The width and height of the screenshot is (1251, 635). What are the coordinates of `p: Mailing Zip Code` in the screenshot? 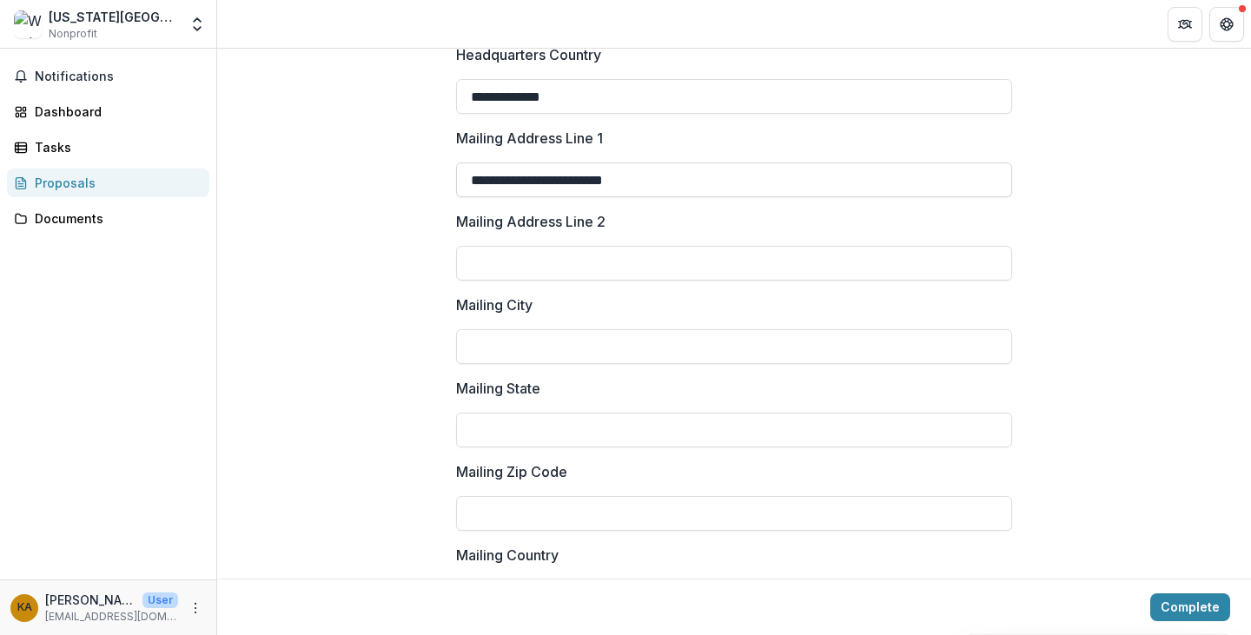 It's located at (512, 472).